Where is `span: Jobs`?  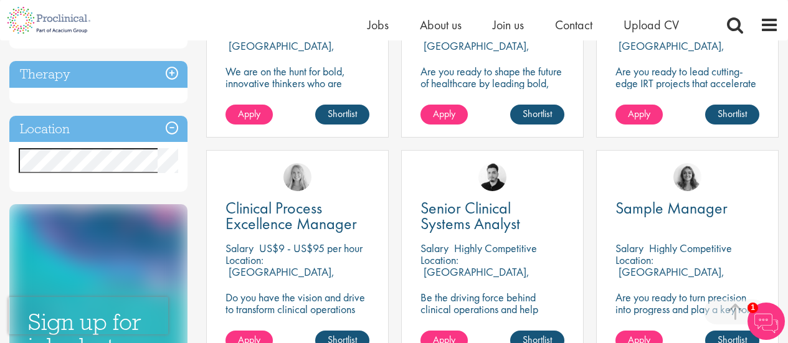
span: Jobs is located at coordinates (378, 25).